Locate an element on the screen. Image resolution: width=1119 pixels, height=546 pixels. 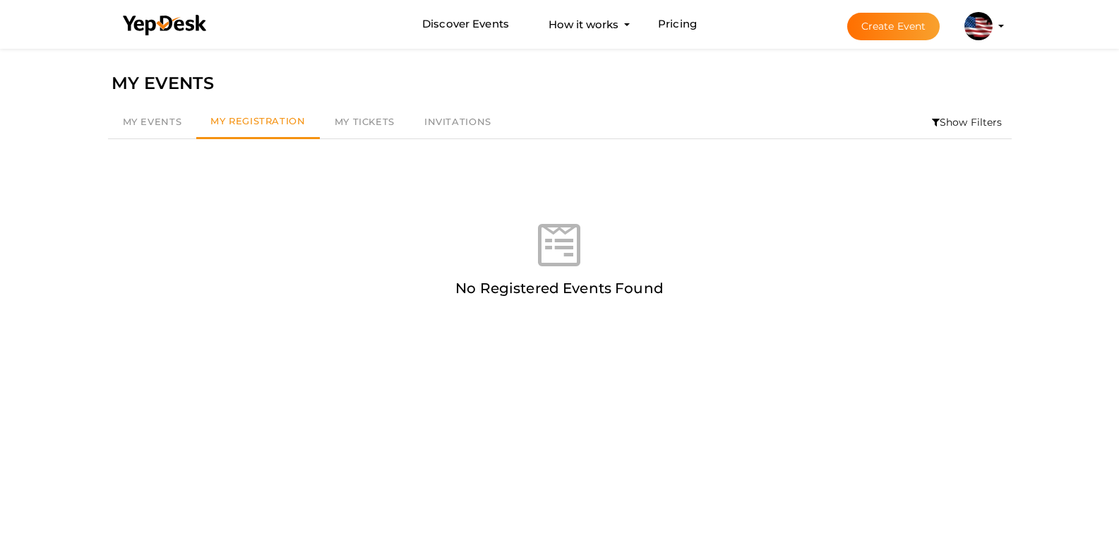
div: MY EVENTS is located at coordinates (560, 83).